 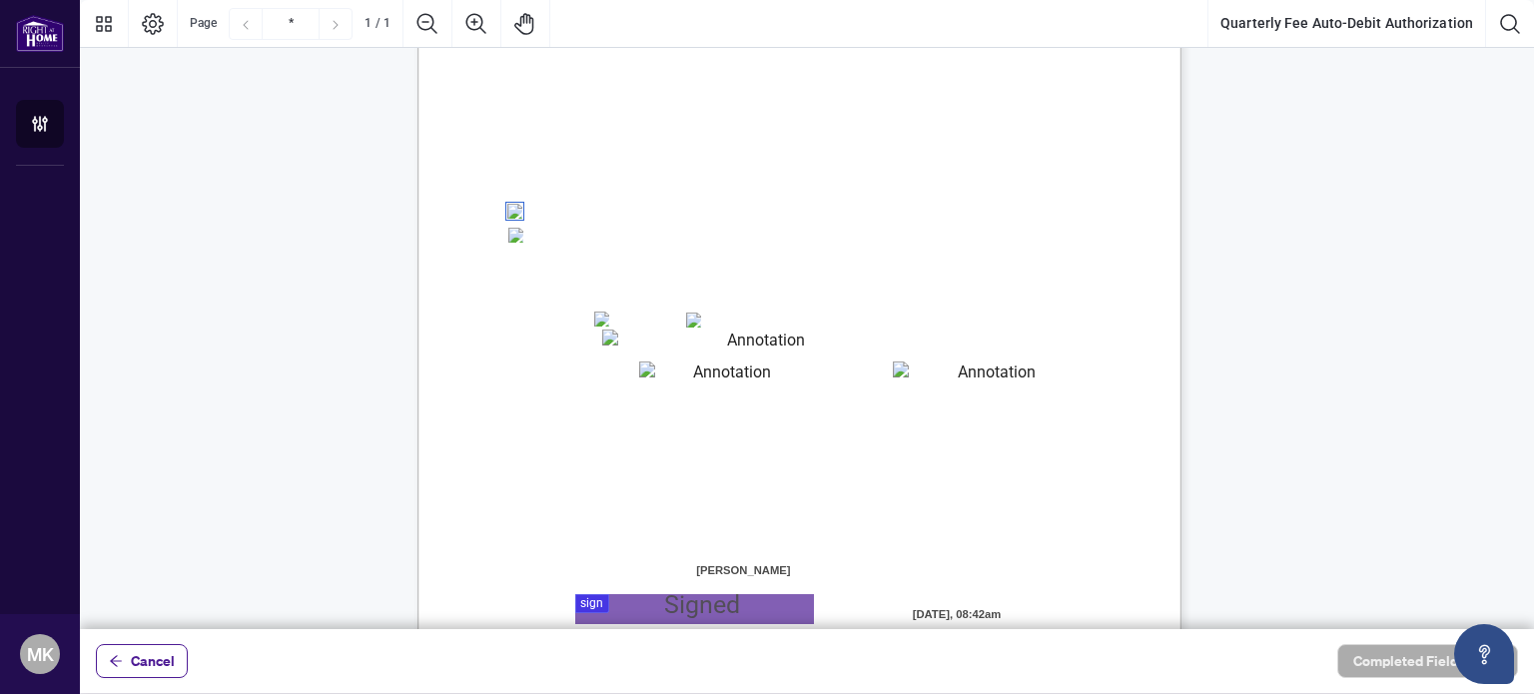 What do you see at coordinates (40, 654) in the screenshot?
I see `span: MK` at bounding box center [40, 654].